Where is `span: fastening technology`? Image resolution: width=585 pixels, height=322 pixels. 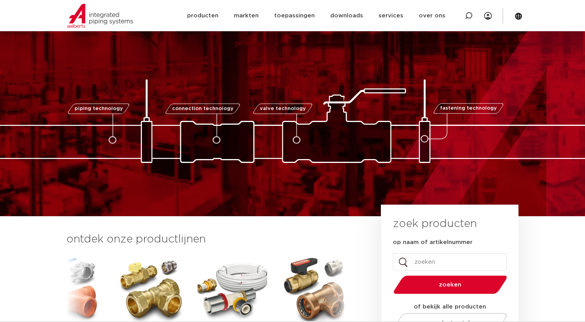
span: fastening technology is located at coordinates (468, 109).